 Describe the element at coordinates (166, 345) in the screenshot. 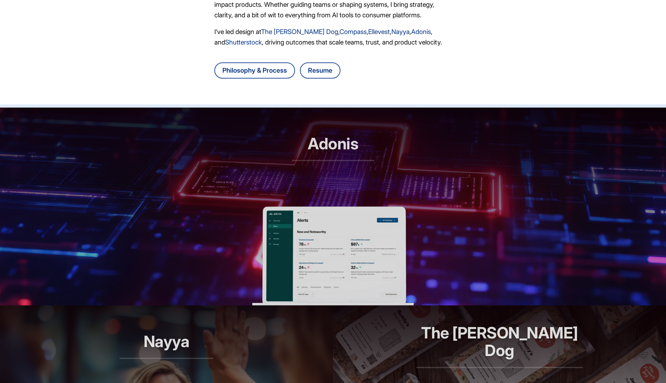

I see `h2: Nayya` at that location.